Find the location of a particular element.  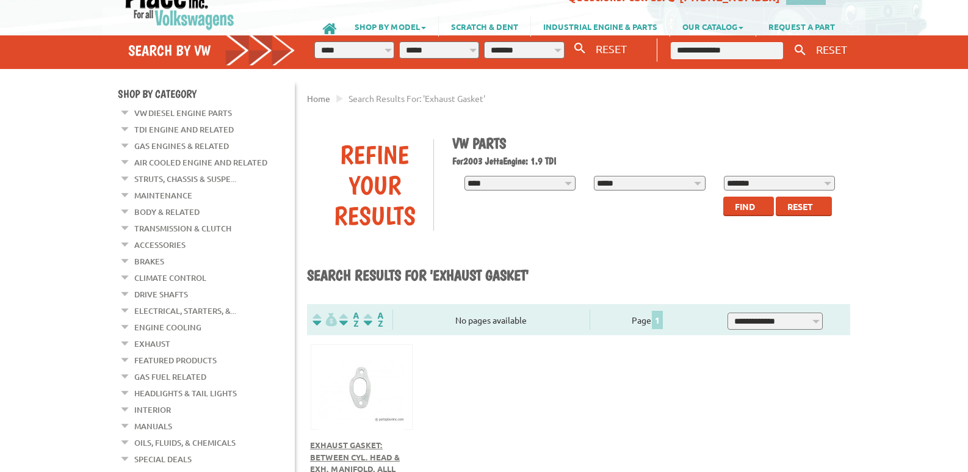

a: Exhaust is located at coordinates (152, 344).